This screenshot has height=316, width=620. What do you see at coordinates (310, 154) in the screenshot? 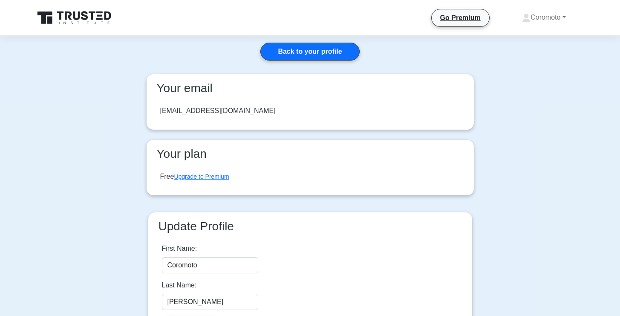
I see `h3: Your plan` at bounding box center [310, 154].